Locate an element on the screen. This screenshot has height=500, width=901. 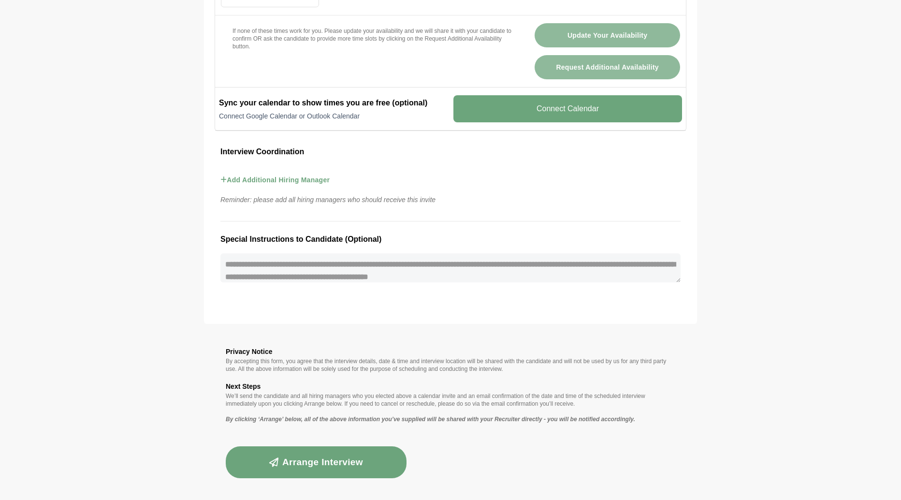
h3: Special Instructions to Candidate (Optional) is located at coordinates (451, 239).